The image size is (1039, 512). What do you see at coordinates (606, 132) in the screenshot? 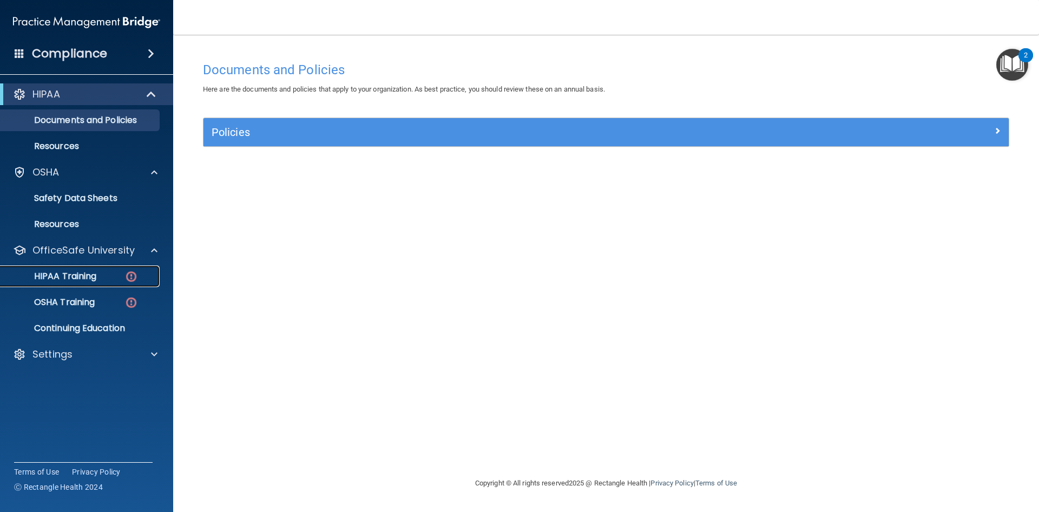
I see `a: Policies` at bounding box center [606, 132].